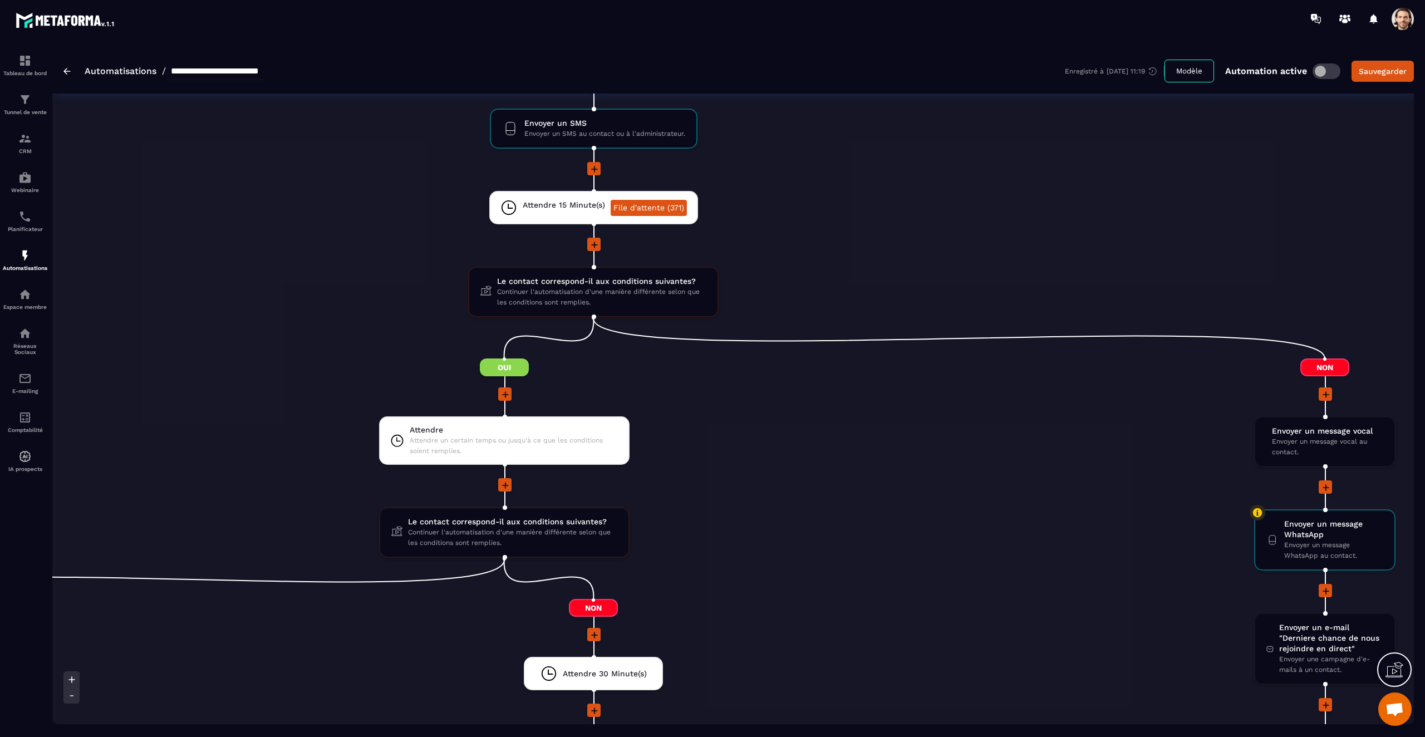 This screenshot has width=1425, height=737. Describe the element at coordinates (1331, 638) in the screenshot. I see `span: Envoyer un e-mail "Derniere chance de nous rejoindre en direct"` at that location.